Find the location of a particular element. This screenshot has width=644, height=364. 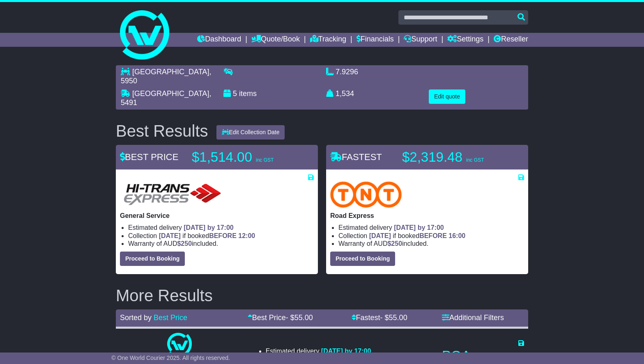

a: Best Price- $55.00 is located at coordinates (280, 318).